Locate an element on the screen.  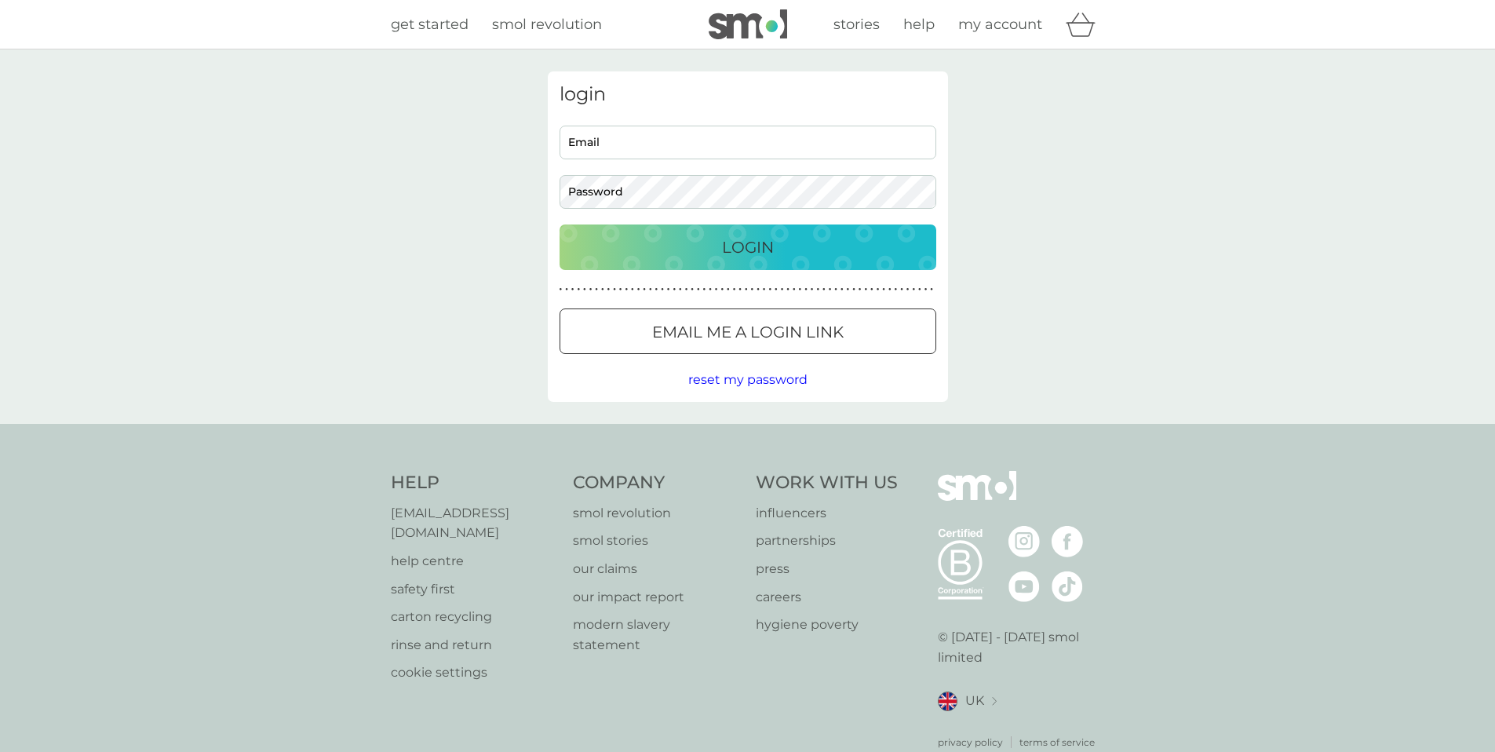
a: my account is located at coordinates (1000, 24).